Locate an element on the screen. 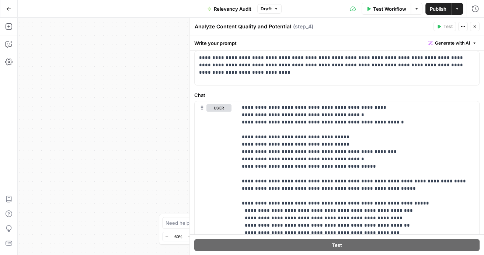 The width and height of the screenshot is (484, 255). span: Relevancy Audit is located at coordinates (233, 9).